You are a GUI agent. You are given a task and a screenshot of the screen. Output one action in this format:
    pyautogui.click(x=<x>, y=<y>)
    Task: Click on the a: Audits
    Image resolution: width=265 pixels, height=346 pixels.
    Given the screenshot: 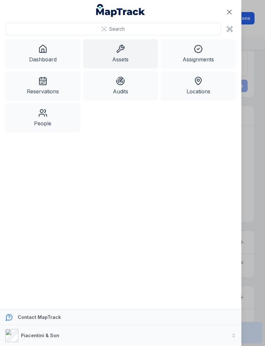 What is the action you would take?
    pyautogui.click(x=121, y=86)
    